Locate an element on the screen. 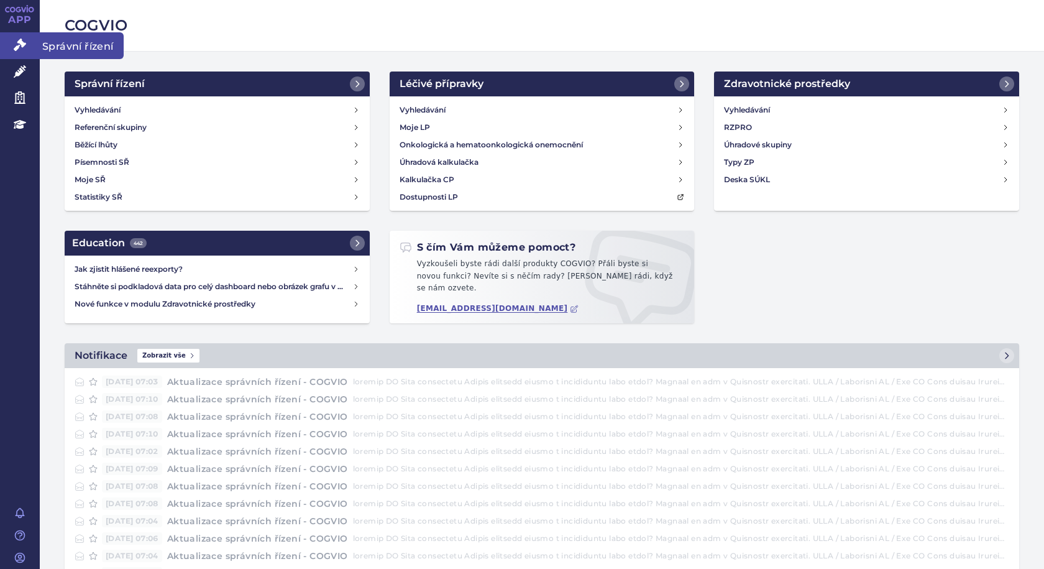 This screenshot has height=569, width=1044. a: Dostupnosti LP is located at coordinates (542, 197).